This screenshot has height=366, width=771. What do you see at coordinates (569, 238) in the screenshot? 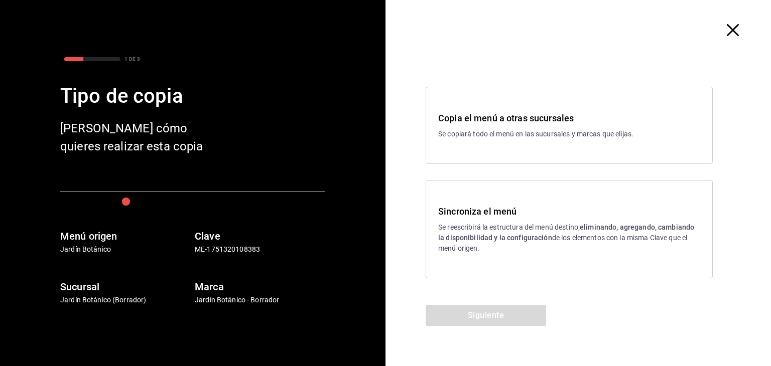
I see `p: Se reescribirá la estructura del menú destino; de los elementos con la misma Clave que el menú or...` at bounding box center [569, 238].